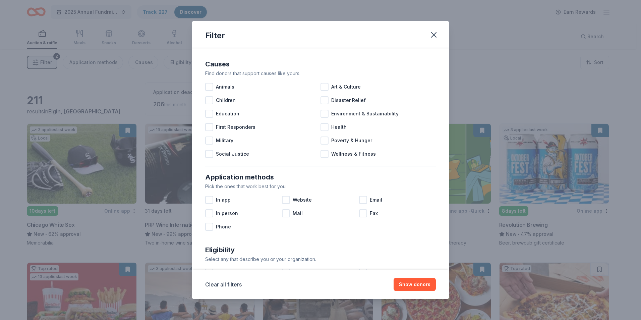 This screenshot has width=641, height=320. What do you see at coordinates (320, 177) in the screenshot?
I see `div: Application methods` at bounding box center [320, 177].